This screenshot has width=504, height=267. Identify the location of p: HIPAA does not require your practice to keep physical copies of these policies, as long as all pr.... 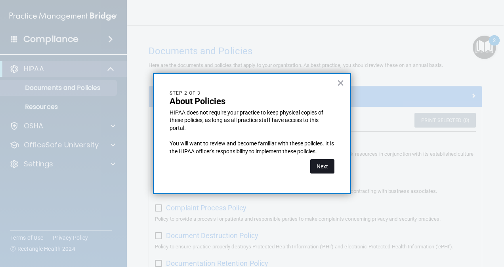
(252, 121).